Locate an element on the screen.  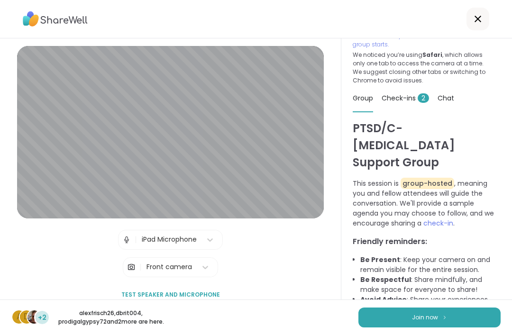
button: Test speaker and microphone is located at coordinates (171, 295).